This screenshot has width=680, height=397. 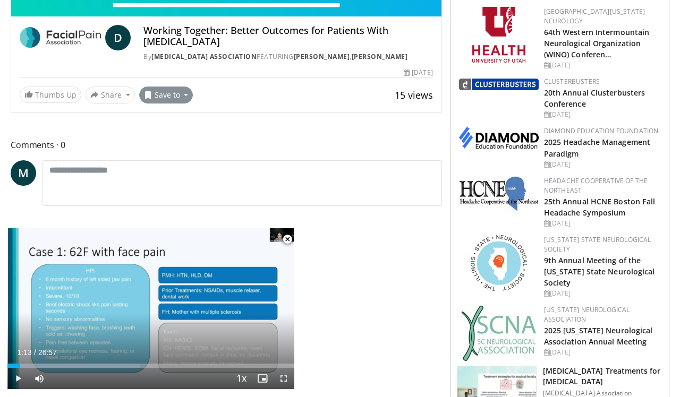 What do you see at coordinates (151, 366) in the screenshot?
I see `div: Progress Bar` at bounding box center [151, 366].